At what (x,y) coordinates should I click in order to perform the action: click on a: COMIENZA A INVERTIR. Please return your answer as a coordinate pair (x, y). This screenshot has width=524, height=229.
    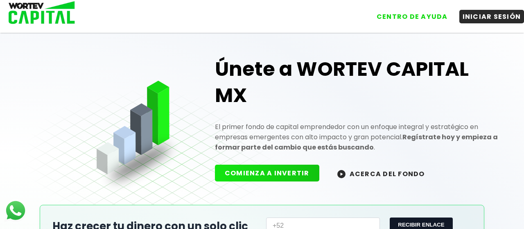
    Looking at the image, I should click on (271, 173).